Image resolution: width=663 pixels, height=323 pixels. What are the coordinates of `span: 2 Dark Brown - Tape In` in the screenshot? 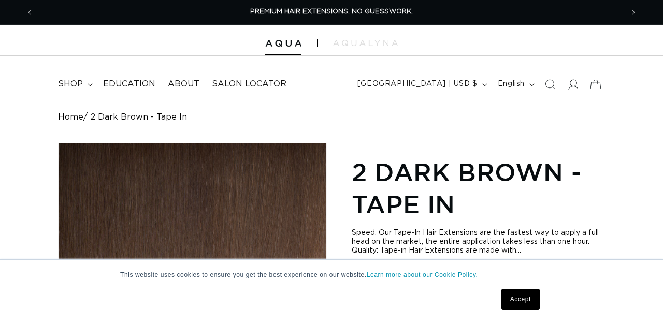 It's located at (138, 117).